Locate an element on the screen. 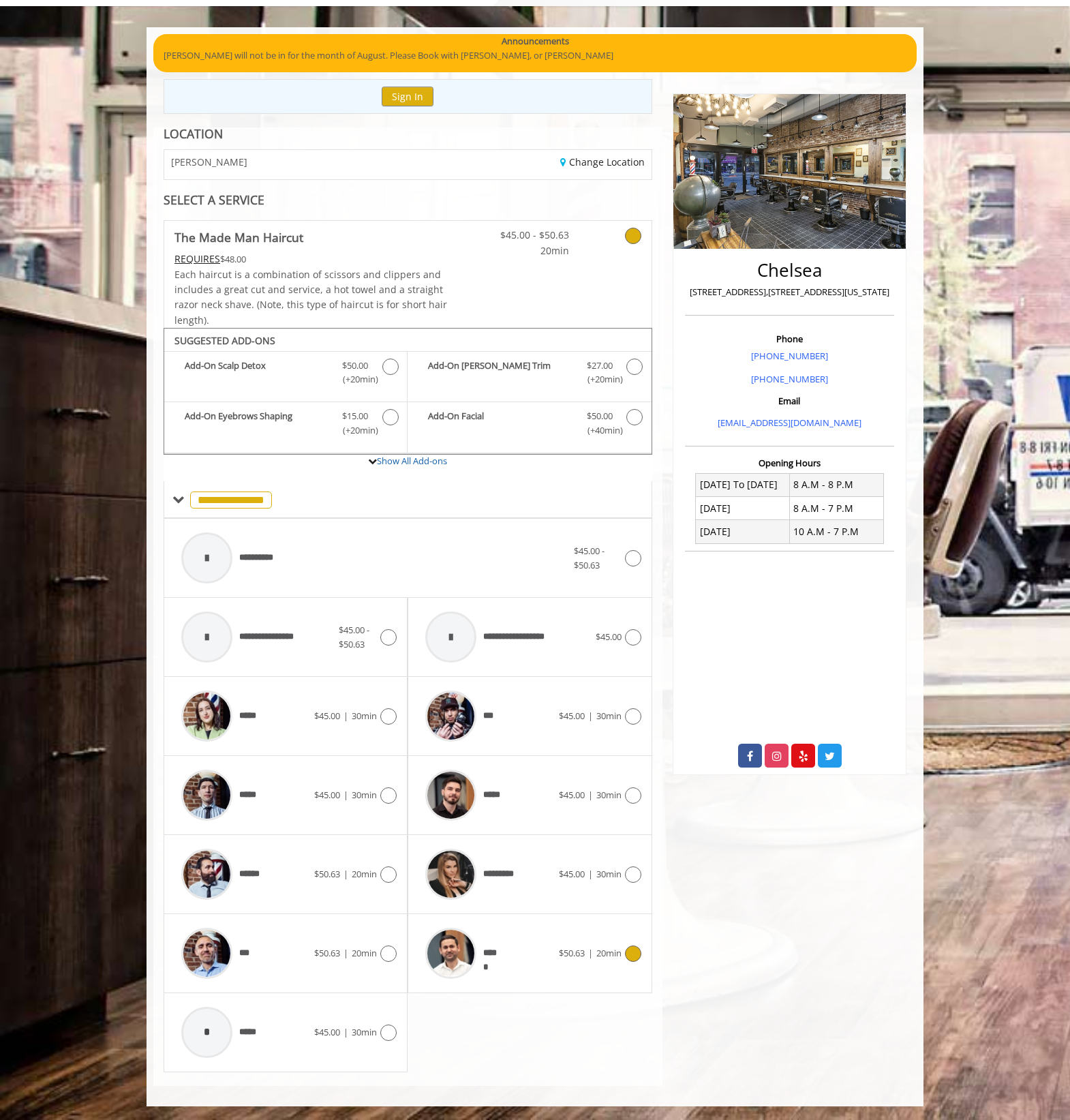  td: 10 A.M - 7 P.M is located at coordinates (836, 532).